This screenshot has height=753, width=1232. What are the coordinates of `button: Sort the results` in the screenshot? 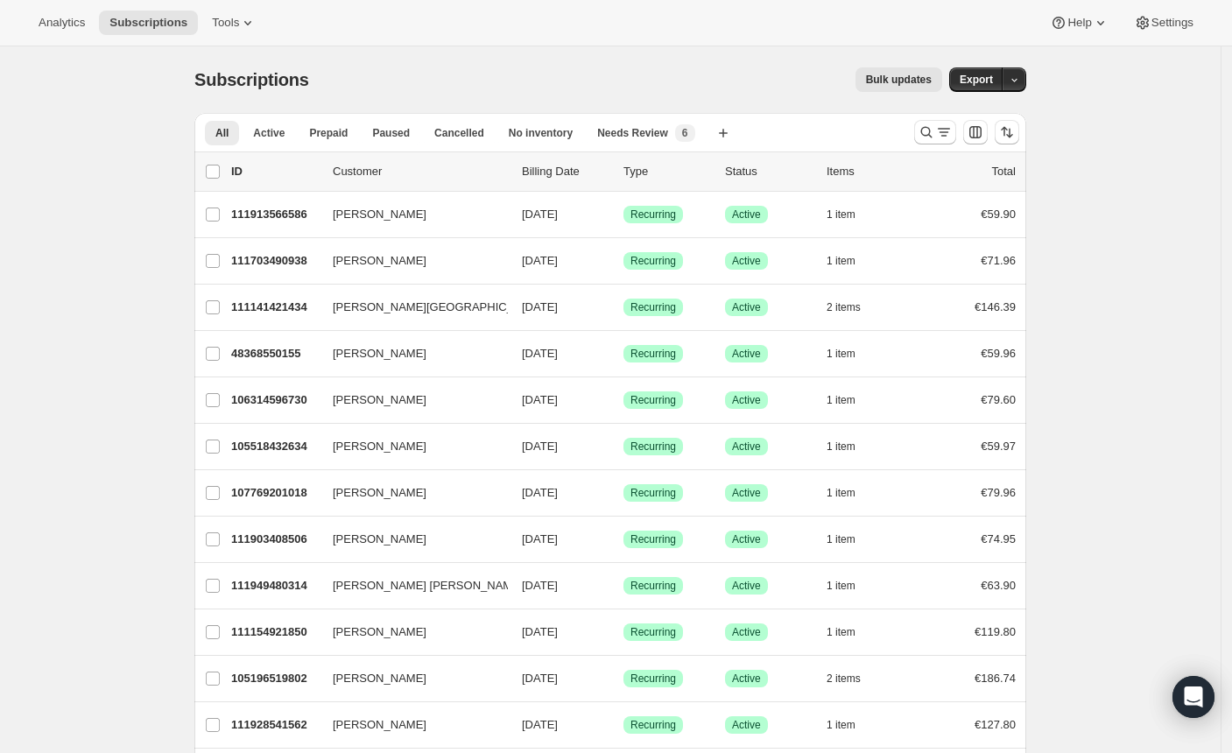 It's located at (1007, 132).